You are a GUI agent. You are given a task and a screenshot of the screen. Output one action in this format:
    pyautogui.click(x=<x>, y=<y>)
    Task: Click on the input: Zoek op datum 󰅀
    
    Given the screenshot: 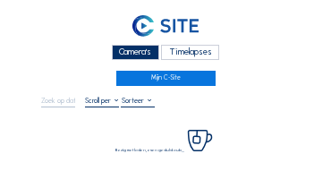 What is the action you would take?
    pyautogui.click(x=58, y=100)
    